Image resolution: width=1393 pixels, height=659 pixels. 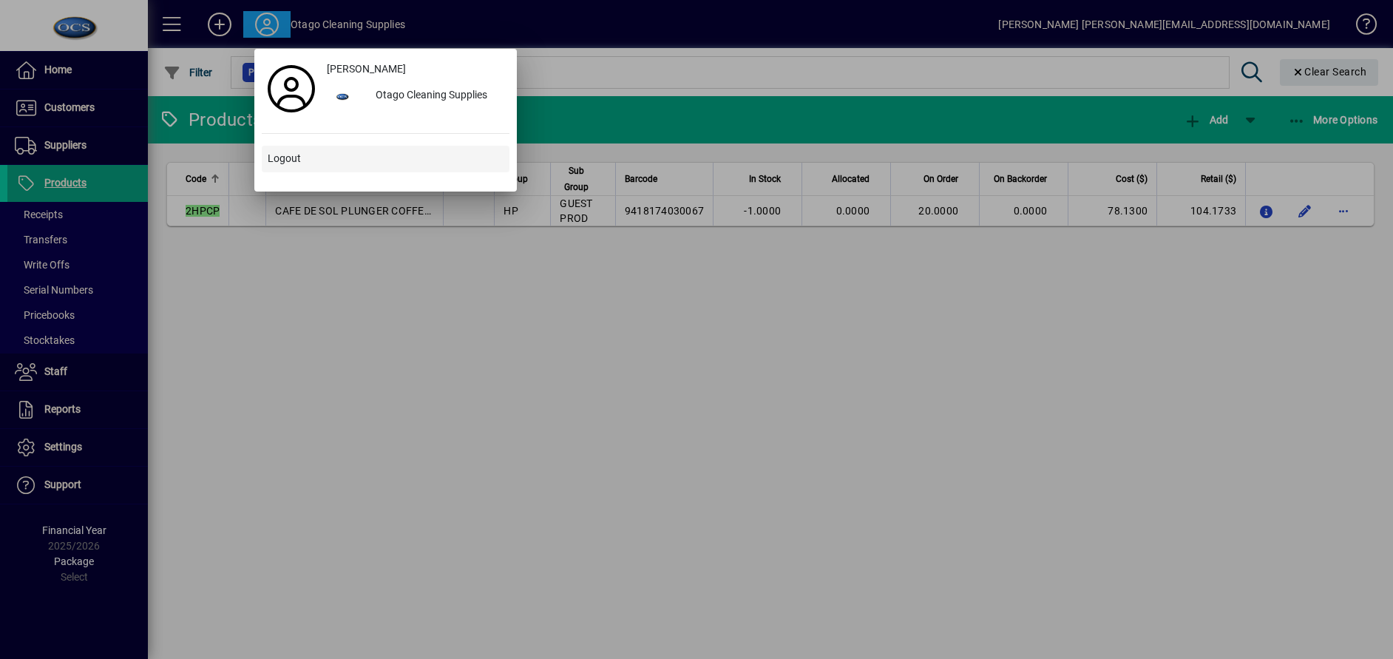 I want to click on button: Otago Cleaning Supplies, so click(x=415, y=96).